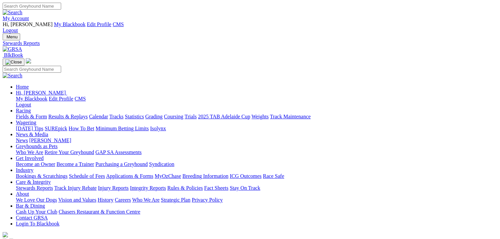 The width and height of the screenshot is (500, 239). What do you see at coordinates (256, 129) in the screenshot?
I see `div: Wagering` at bounding box center [256, 129].